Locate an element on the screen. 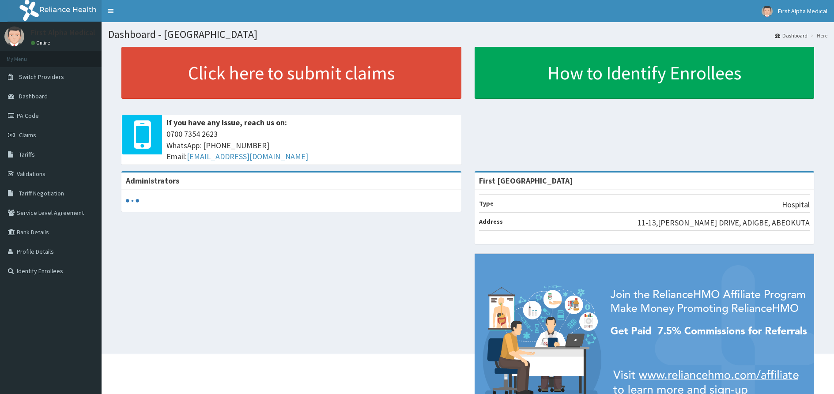  p: First Alpha Medical is located at coordinates (63, 33).